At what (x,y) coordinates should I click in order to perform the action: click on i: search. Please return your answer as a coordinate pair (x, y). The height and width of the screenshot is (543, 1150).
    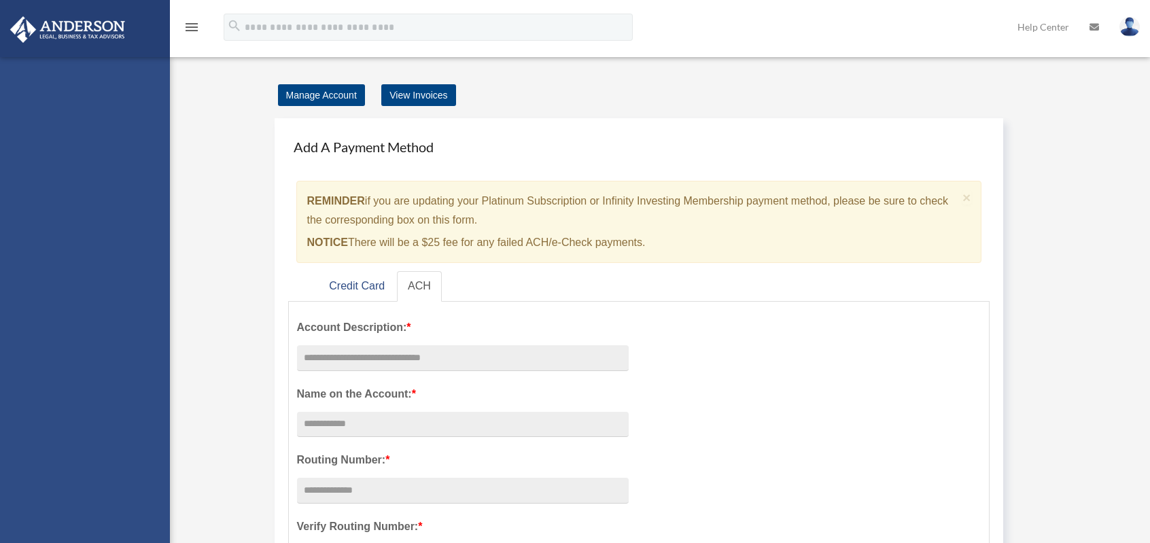
    Looking at the image, I should click on (235, 26).